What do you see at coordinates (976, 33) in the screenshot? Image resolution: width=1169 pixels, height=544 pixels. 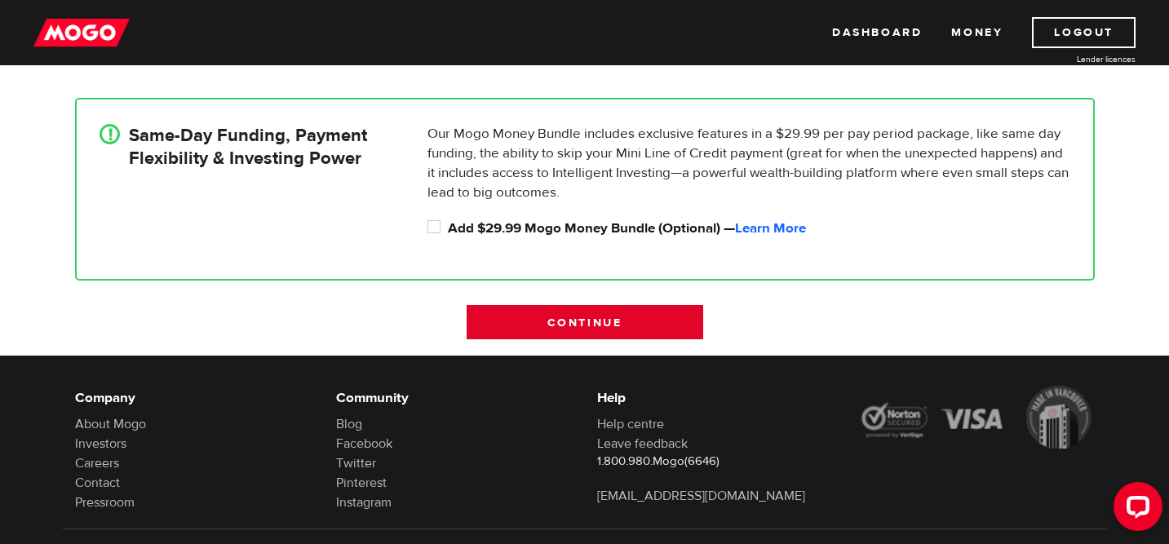 I see `a: Money` at bounding box center [976, 33].